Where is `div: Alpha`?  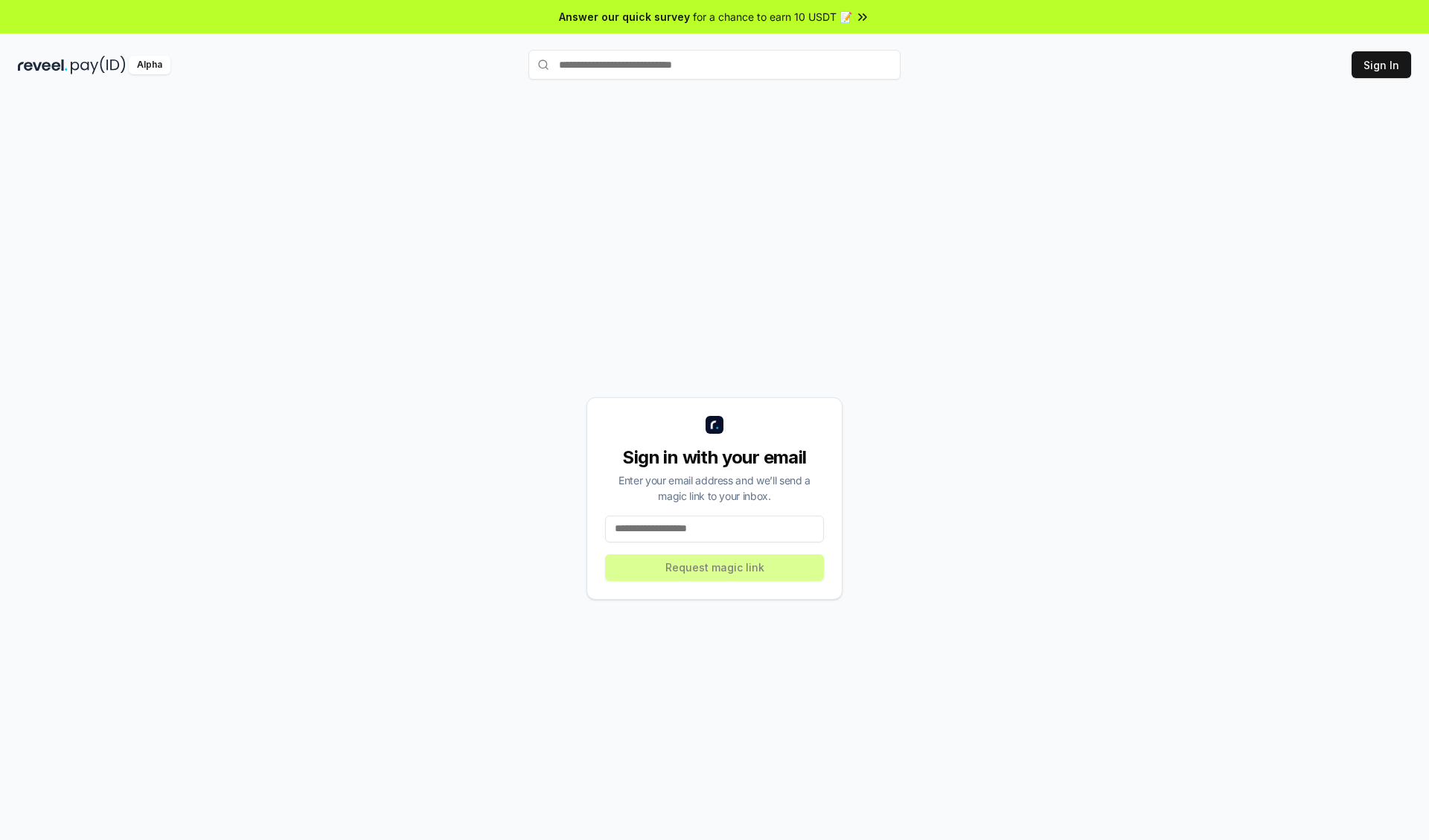 div: Alpha is located at coordinates (149, 65).